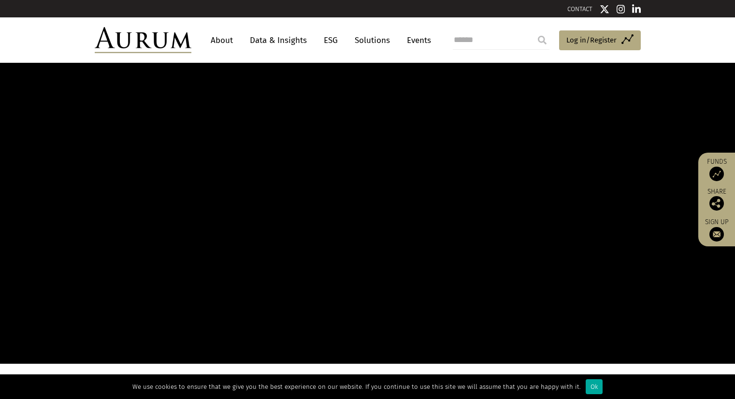  I want to click on a: About, so click(222, 40).